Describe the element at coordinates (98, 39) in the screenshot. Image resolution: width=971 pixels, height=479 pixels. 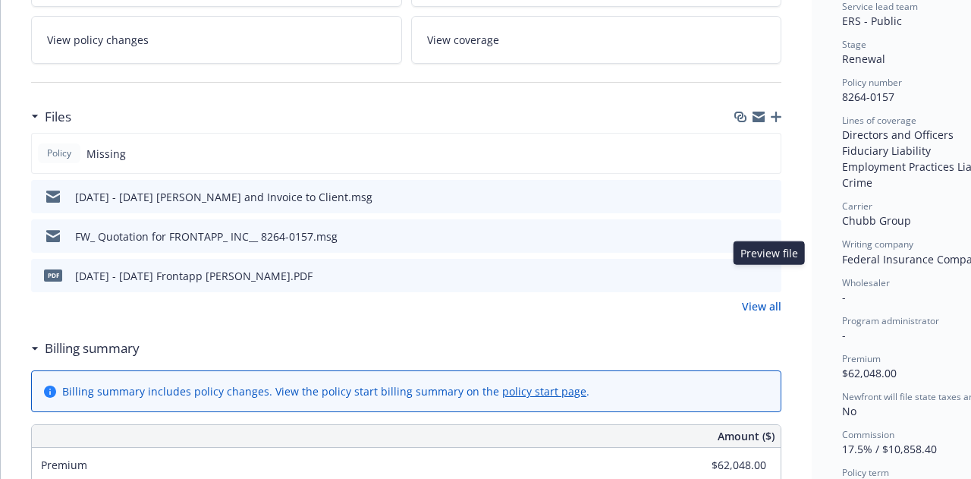
I see `span: View policy changes` at that location.